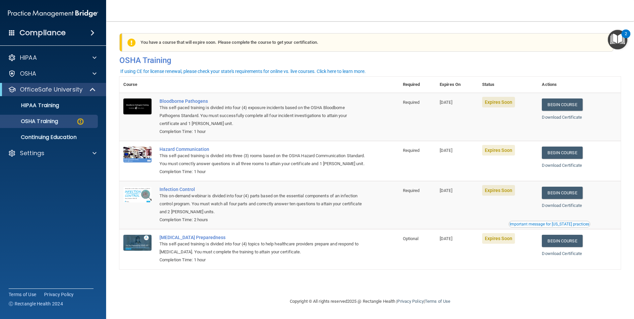 This screenshot has width=634, height=319. I want to click on p: OSHA, so click(28, 74).